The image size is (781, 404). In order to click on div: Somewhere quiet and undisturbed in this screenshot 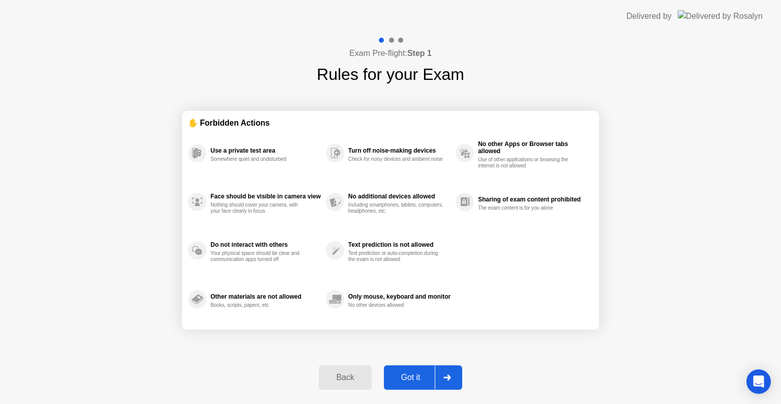, I will do `click(258, 159)`.